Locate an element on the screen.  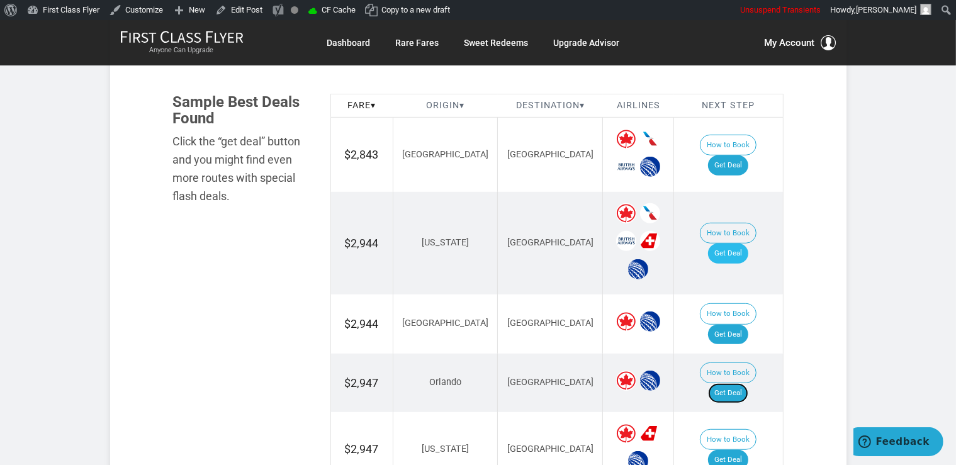
a: Upgrade Advisor is located at coordinates (586, 43).